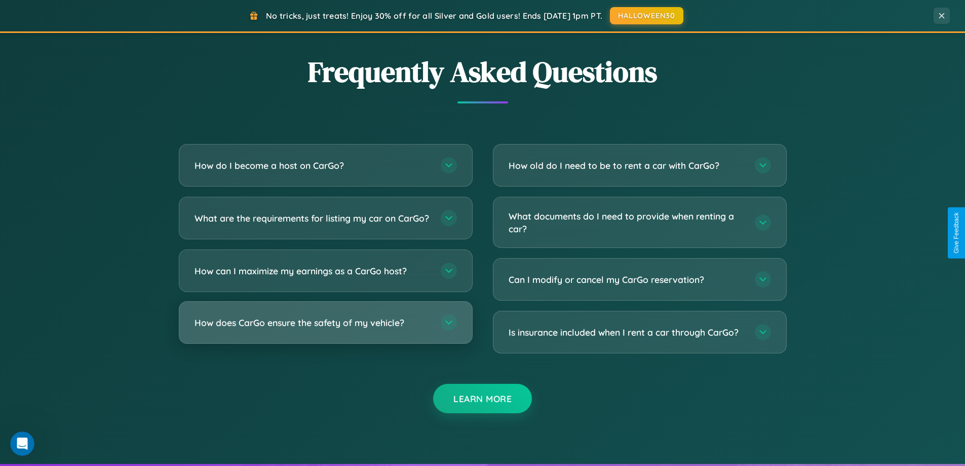 This screenshot has height=466, width=965. I want to click on h3: How old do I need to be to rent a car with CarGo?, so click(627, 165).